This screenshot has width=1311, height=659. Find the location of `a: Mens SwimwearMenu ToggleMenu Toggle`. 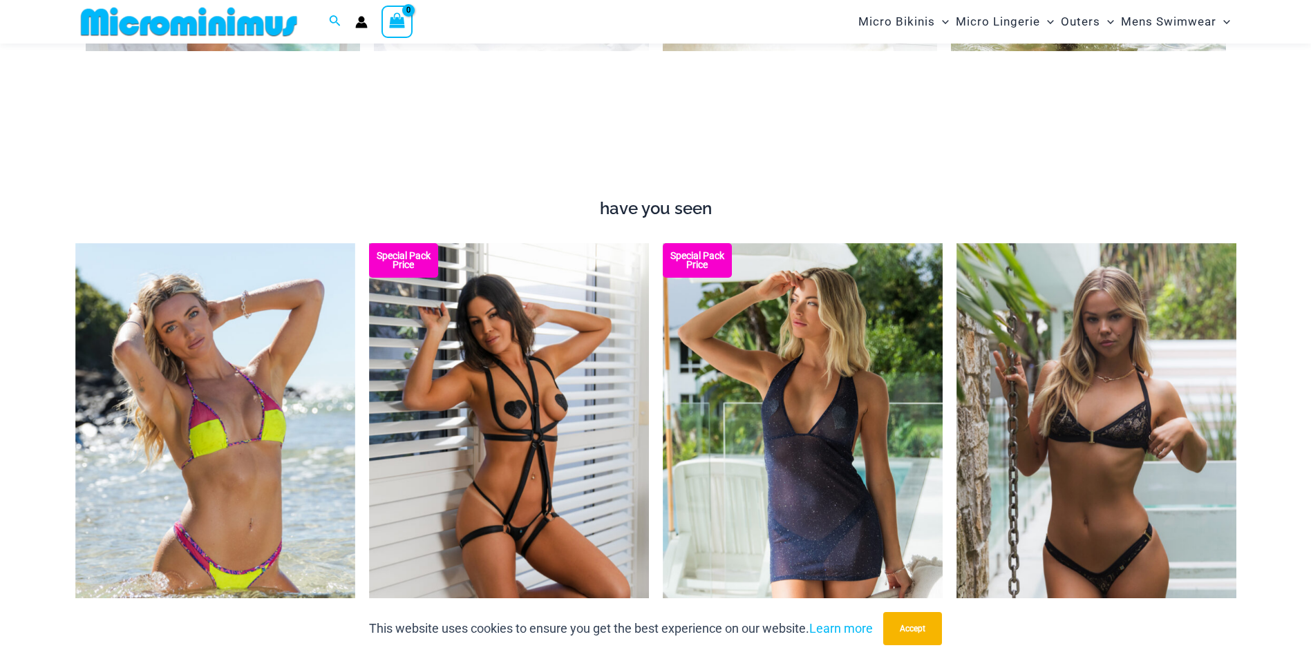

a: Mens SwimwearMenu ToggleMenu Toggle is located at coordinates (1176, 21).